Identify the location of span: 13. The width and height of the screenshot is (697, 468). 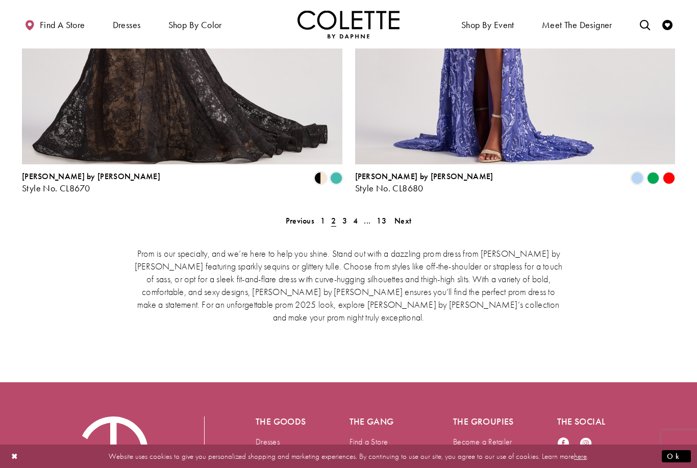
(381, 220).